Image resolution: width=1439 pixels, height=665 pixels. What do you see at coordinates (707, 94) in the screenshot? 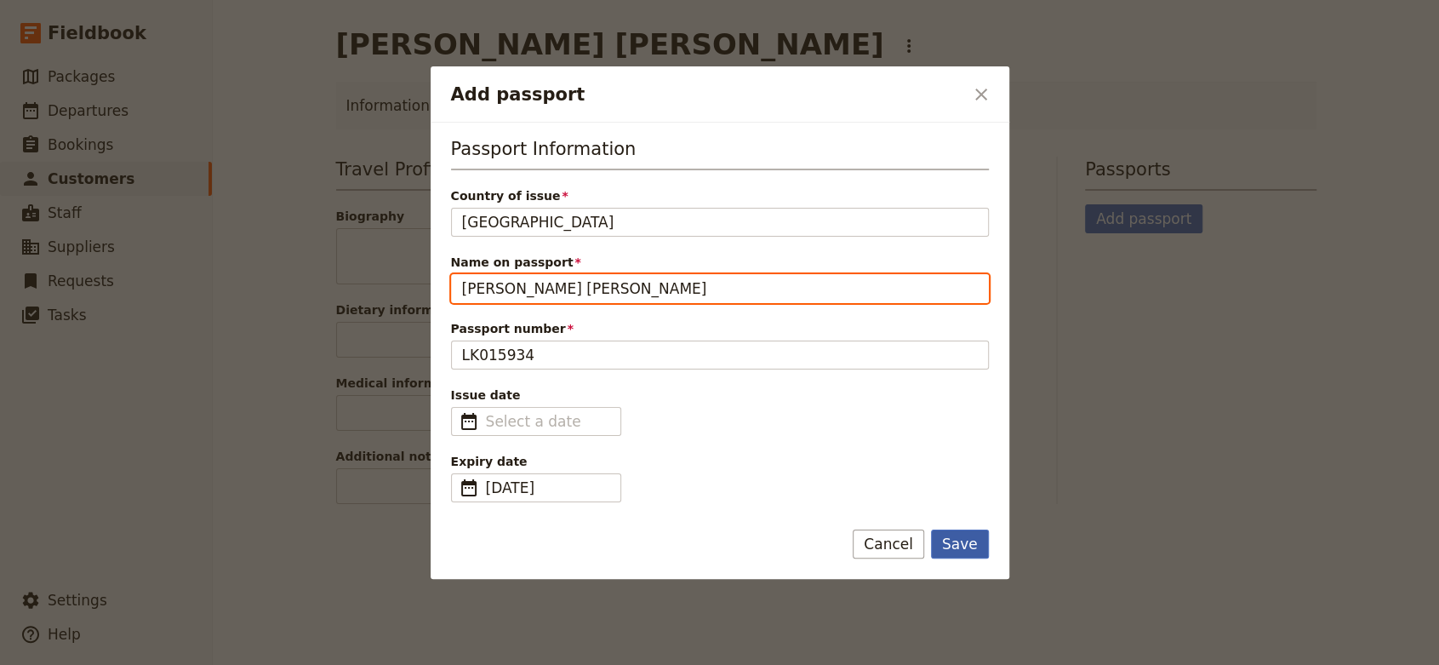
I see `h2: Add passport` at bounding box center [707, 94].